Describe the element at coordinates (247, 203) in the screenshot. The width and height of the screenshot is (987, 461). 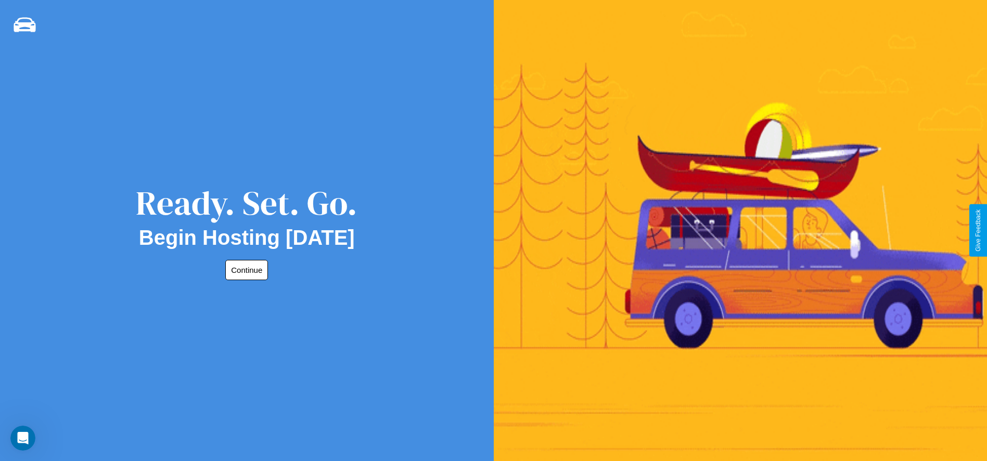
I see `div: Ready. Set. Go.` at that location.